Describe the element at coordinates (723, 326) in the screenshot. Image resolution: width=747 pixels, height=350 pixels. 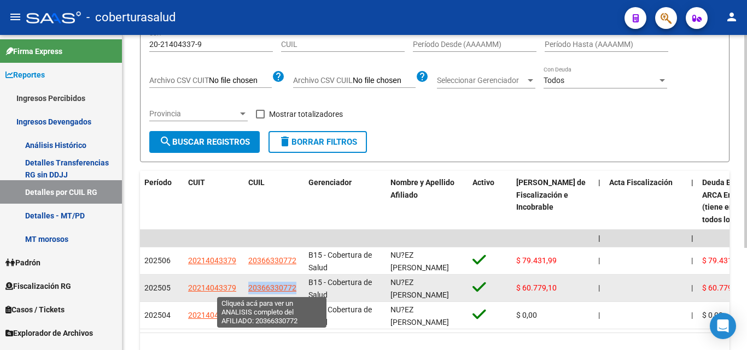
I see `div: Open Intercom Messenger` at that location.